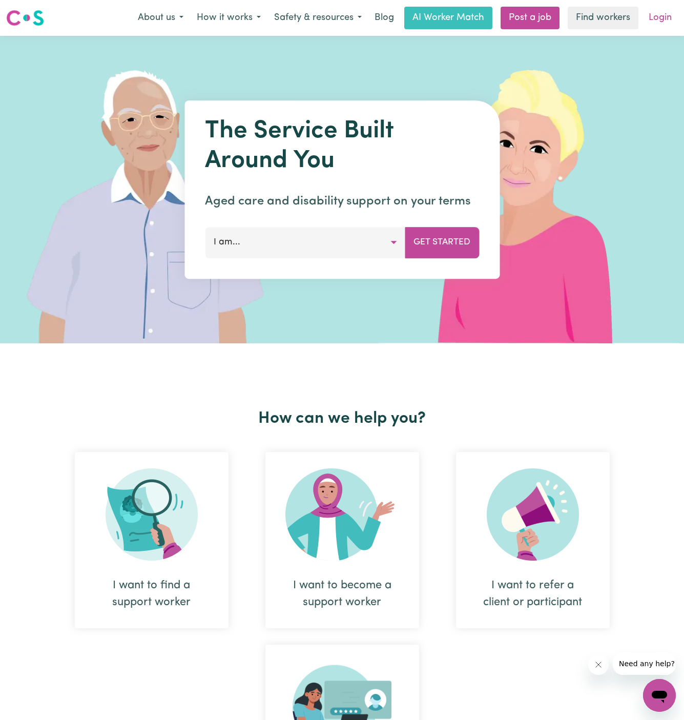  I want to click on a: AI Worker Match, so click(448, 18).